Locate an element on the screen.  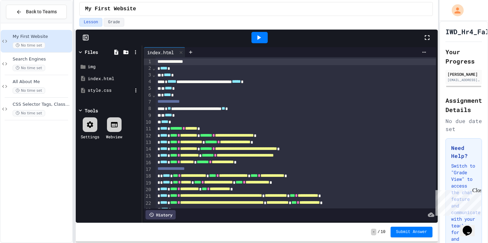
div: Webview is located at coordinates (114, 137).